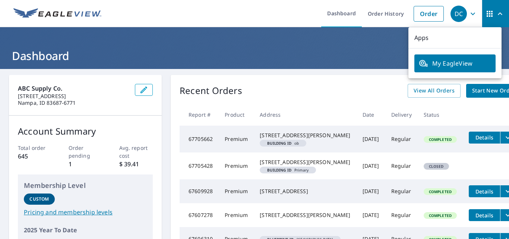  Describe the element at coordinates (437, 166) in the screenshot. I see `span: Closed` at that location.